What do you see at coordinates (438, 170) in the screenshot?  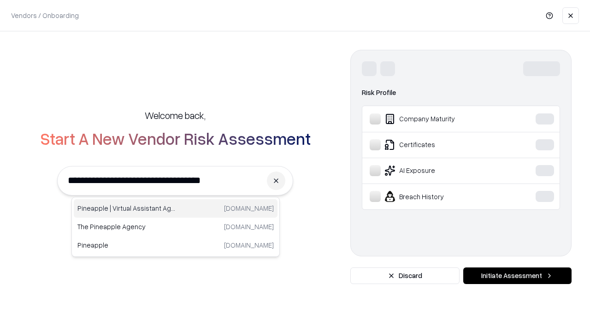 I see `div: AI Exposure` at bounding box center [438, 170].